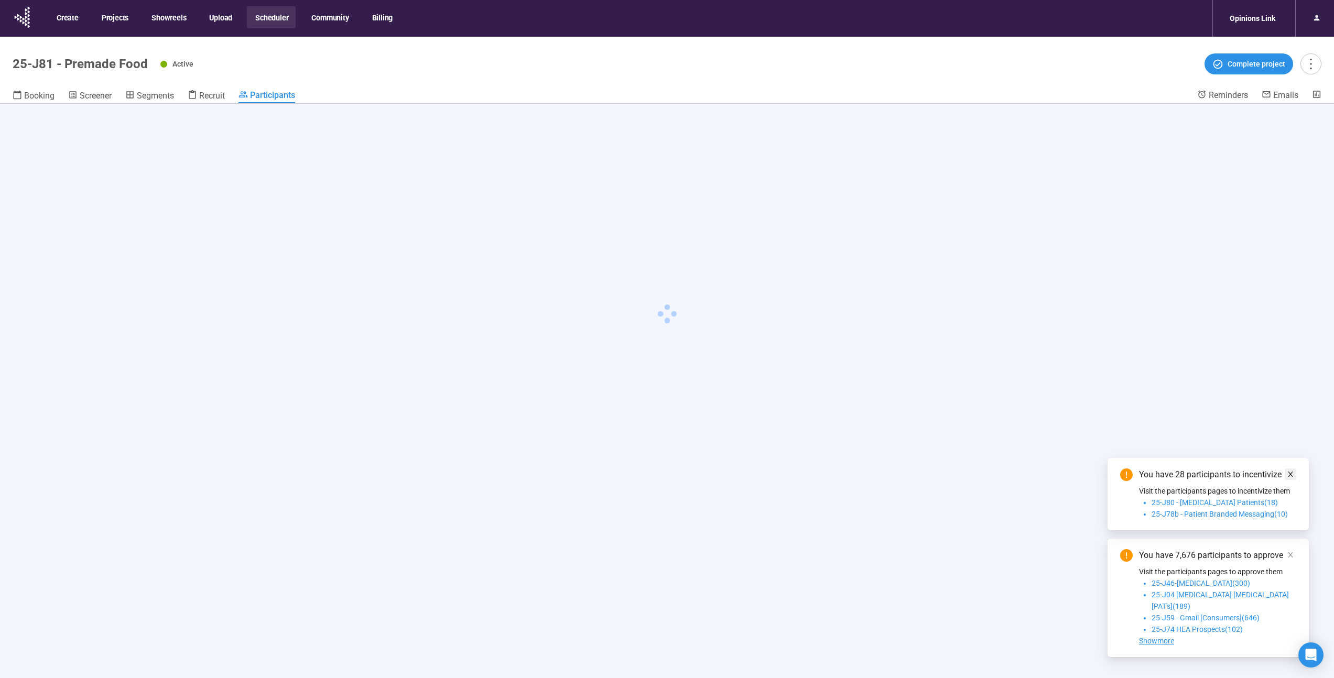 This screenshot has height=678, width=1334. I want to click on span: 25-J78b - Patient Branded Messaging(10), so click(1220, 514).